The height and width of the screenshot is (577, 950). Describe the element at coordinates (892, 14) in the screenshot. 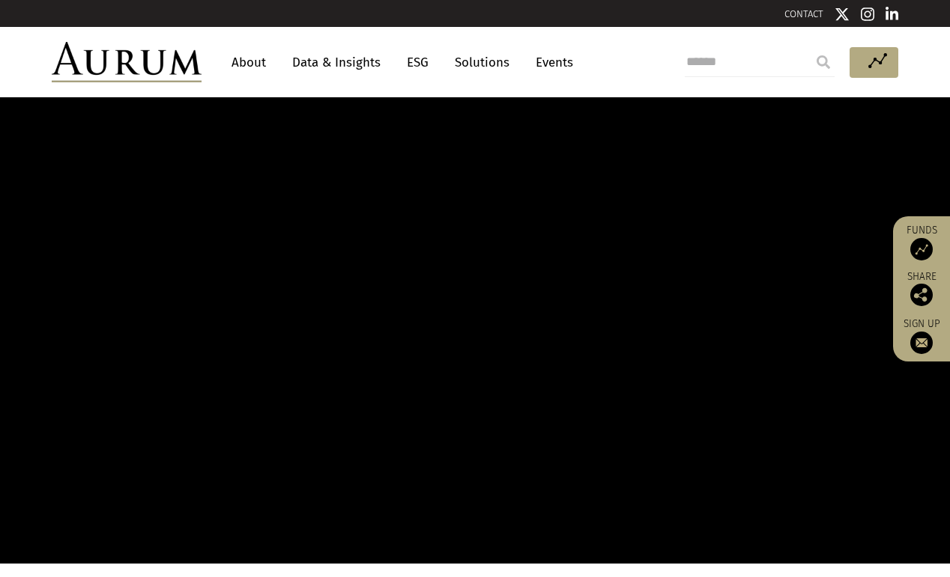

I see `img: Linkedin icon` at that location.